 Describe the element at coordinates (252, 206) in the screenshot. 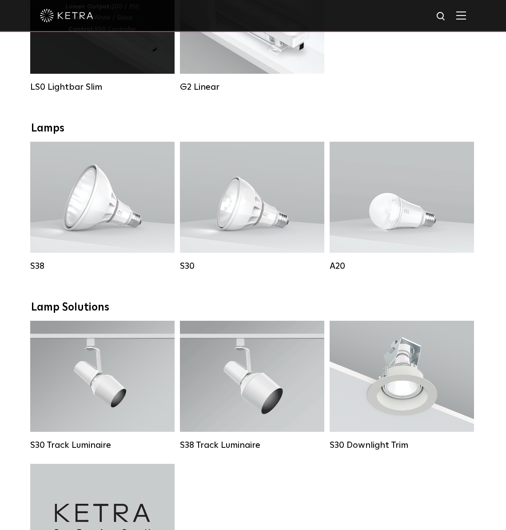

I see `a: S30 Lumen Output:1100Colors:White / BlackBase Type:E26 Edison Base / GU24Beam Angles:15° / 25° / ...` at that location.